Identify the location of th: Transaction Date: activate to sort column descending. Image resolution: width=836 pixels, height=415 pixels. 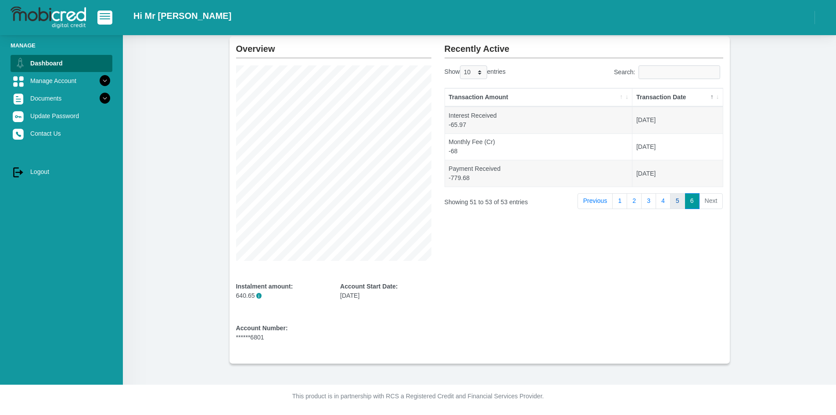
(677, 97).